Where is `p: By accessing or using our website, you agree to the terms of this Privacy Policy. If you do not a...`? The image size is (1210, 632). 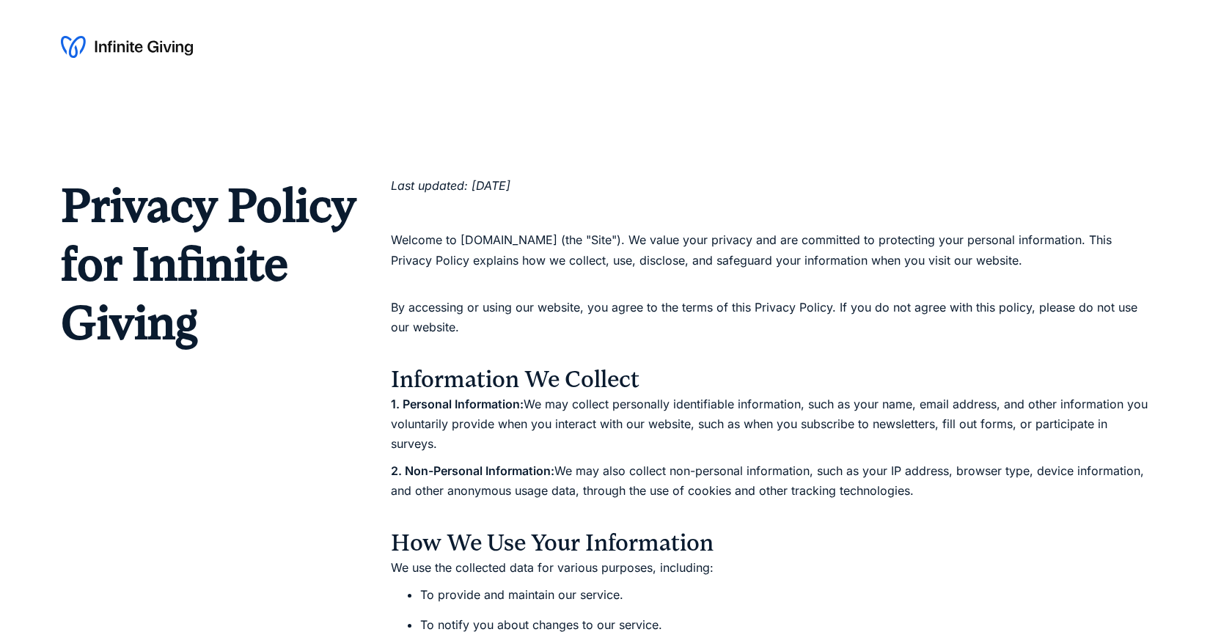
p: By accessing or using our website, you agree to the terms of this Privacy Policy. If you do not a... is located at coordinates (770, 328).